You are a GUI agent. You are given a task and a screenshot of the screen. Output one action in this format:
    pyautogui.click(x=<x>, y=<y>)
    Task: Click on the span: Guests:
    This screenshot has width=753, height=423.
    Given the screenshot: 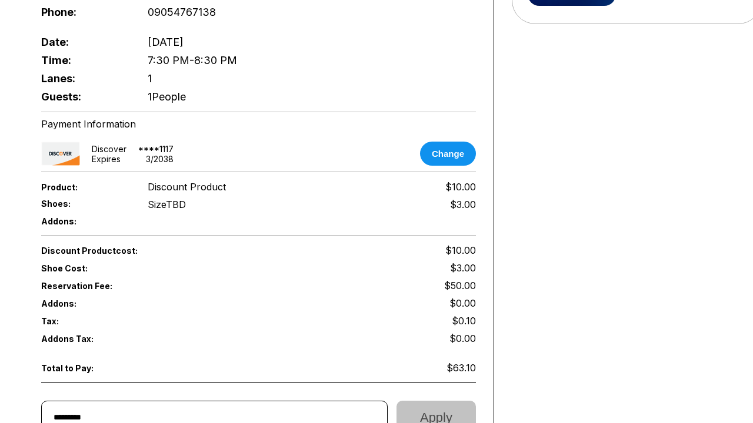 What is the action you would take?
    pyautogui.click(x=85, y=96)
    